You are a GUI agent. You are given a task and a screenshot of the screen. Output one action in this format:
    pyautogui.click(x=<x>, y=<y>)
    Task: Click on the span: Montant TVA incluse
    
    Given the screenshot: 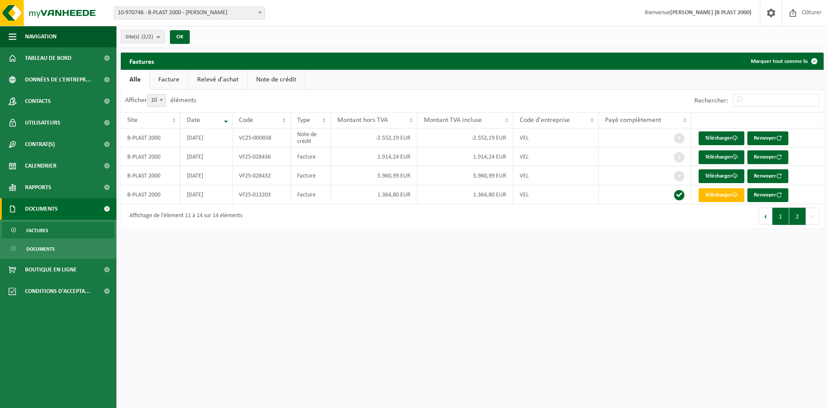 What is the action you would take?
    pyautogui.click(x=453, y=120)
    